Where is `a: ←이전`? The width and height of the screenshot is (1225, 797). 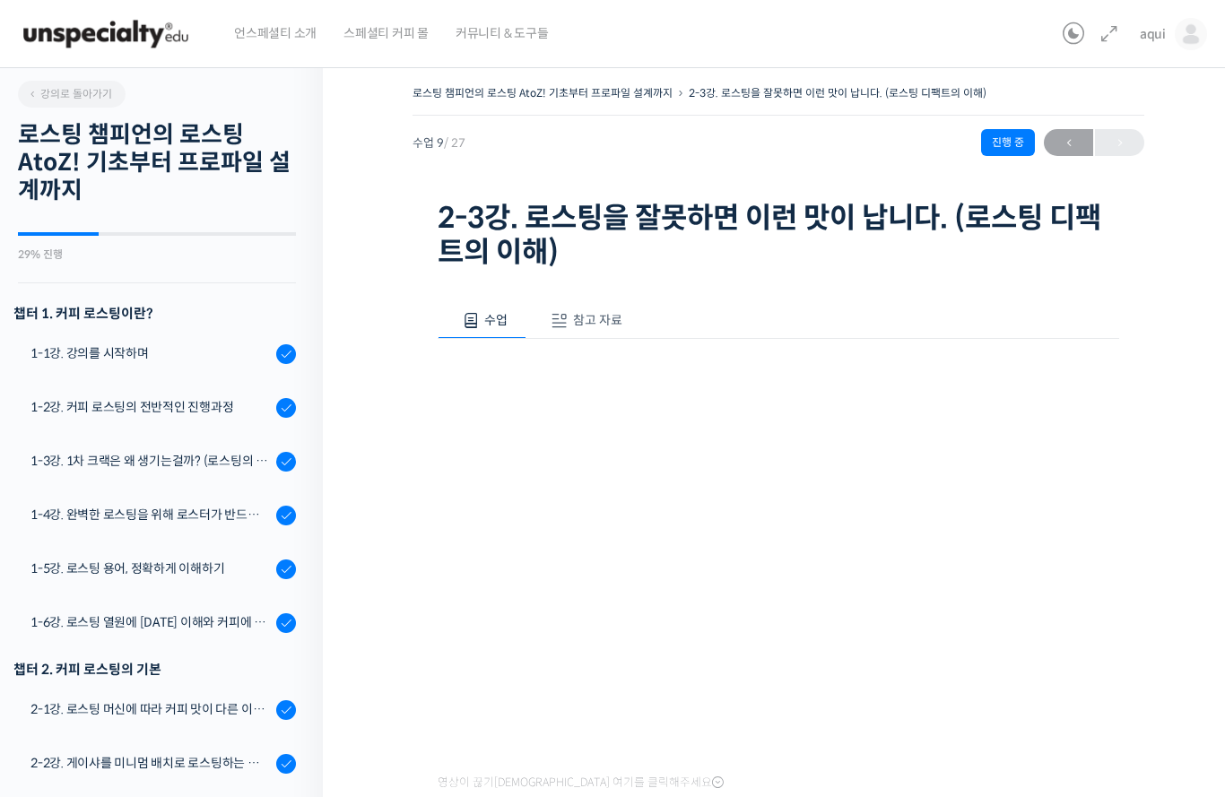
a: ←이전 is located at coordinates (1068, 143).